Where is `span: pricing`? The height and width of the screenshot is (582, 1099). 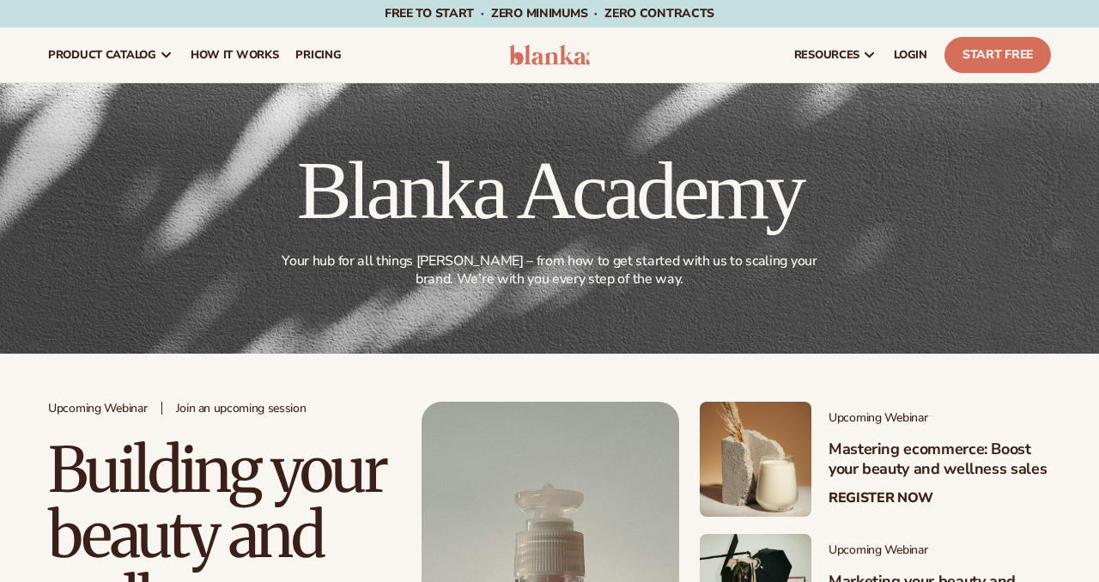
span: pricing is located at coordinates (318, 55).